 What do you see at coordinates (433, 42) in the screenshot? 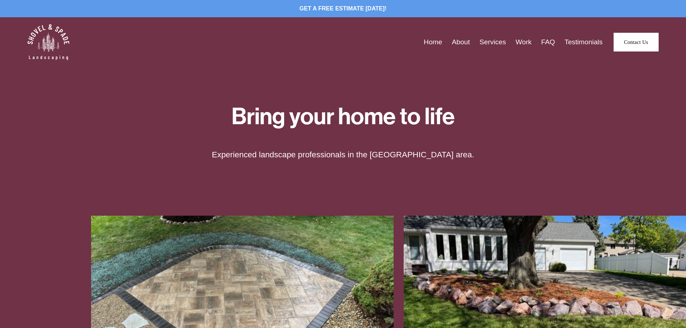
I see `a: Home` at bounding box center [433, 42].